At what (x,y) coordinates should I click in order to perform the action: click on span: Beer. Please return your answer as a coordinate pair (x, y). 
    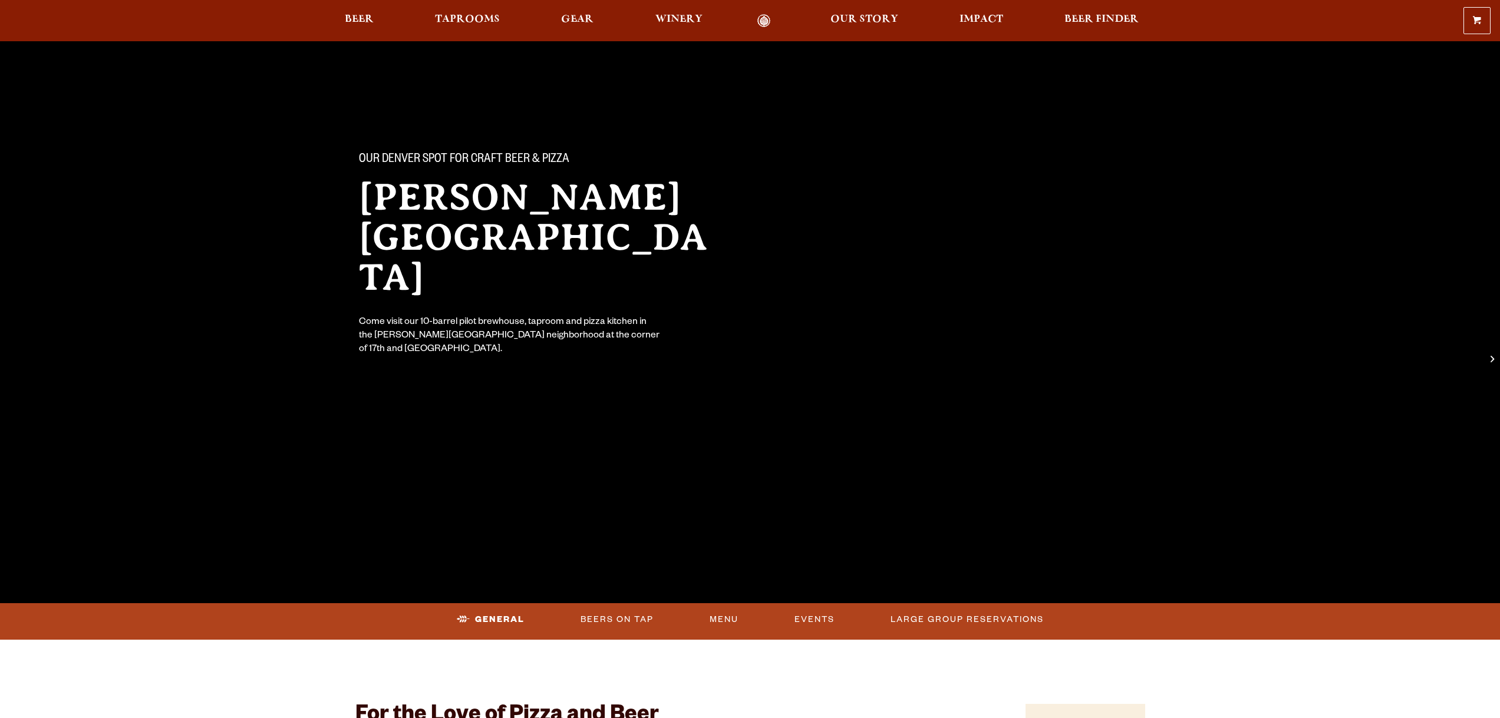
    Looking at the image, I should click on (359, 19).